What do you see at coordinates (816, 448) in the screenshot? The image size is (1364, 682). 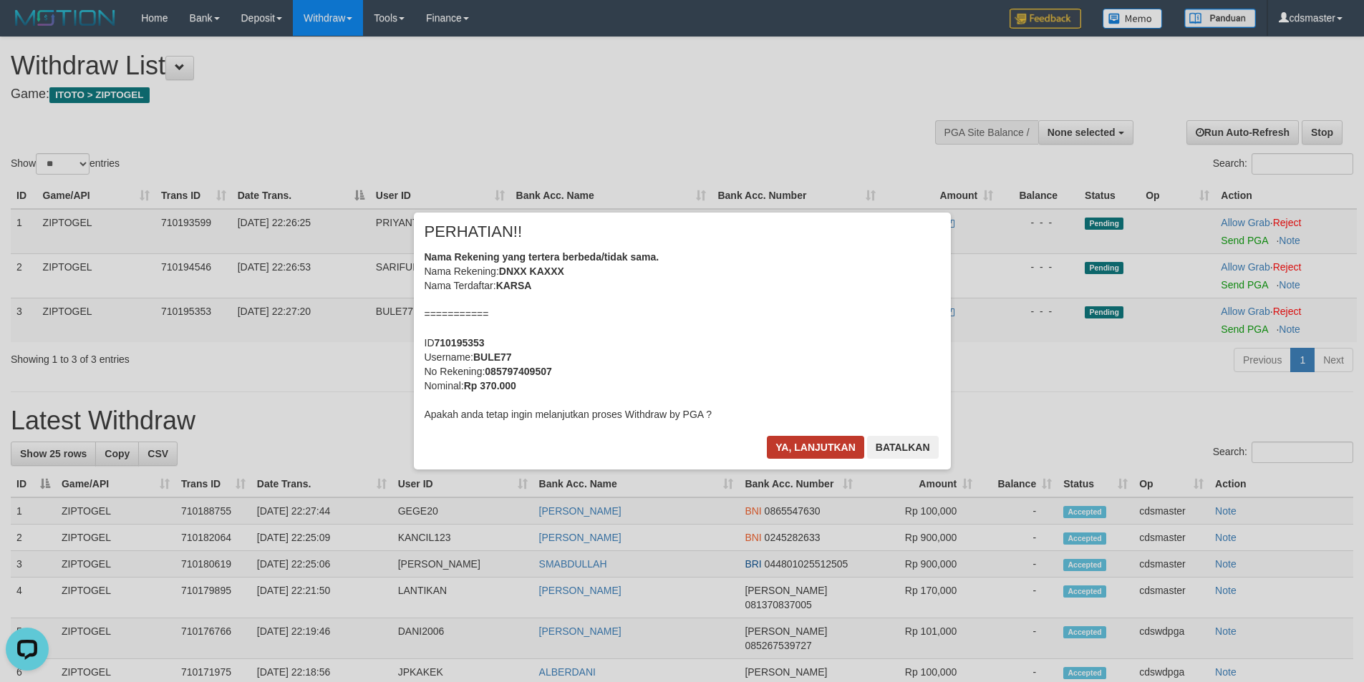 I see `button: Ya, lanjutkan` at bounding box center [816, 448].